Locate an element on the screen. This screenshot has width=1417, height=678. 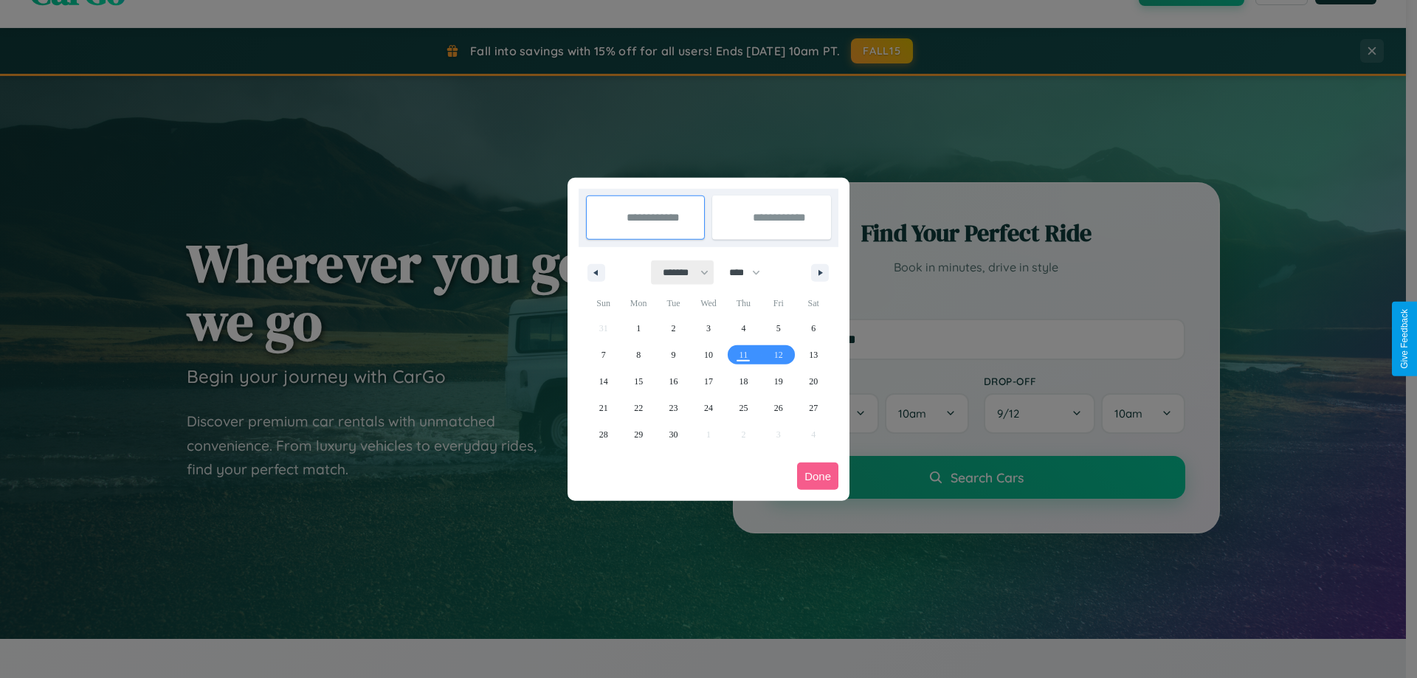
span: 16 is located at coordinates (674, 382).